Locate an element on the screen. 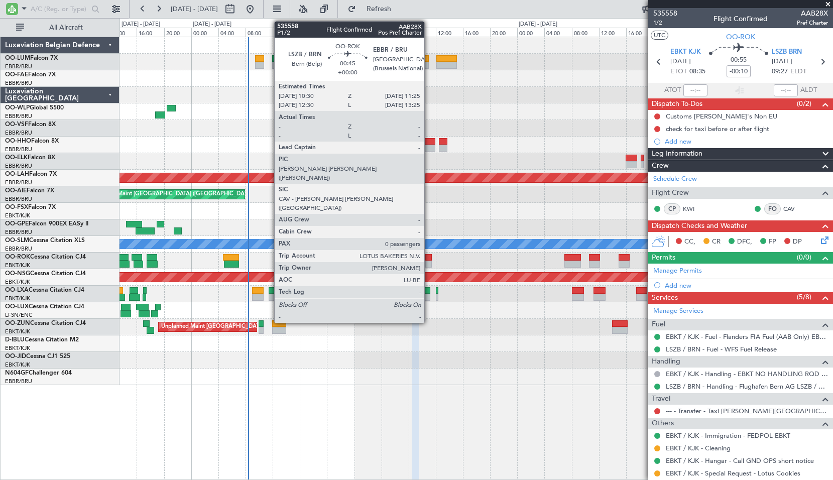 The height and width of the screenshot is (480, 833). span: OO-JID is located at coordinates (16, 357).